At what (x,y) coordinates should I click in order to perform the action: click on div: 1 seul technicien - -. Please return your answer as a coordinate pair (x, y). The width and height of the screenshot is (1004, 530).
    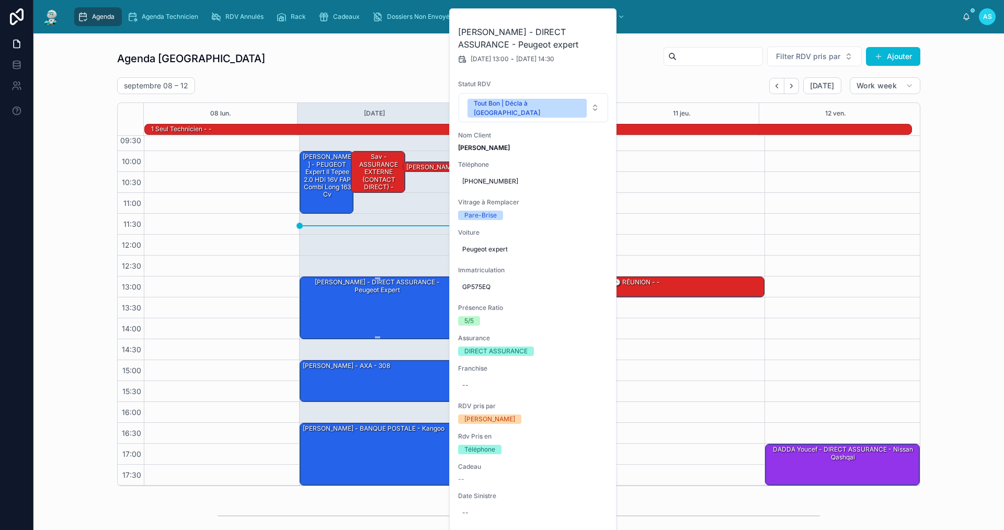
    Looking at the image, I should click on (181, 129).